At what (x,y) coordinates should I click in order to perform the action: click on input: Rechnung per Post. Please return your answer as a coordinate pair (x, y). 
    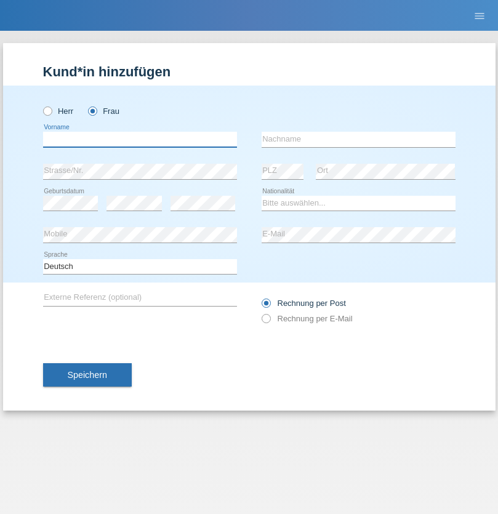
    Looking at the image, I should click on (265, 306).